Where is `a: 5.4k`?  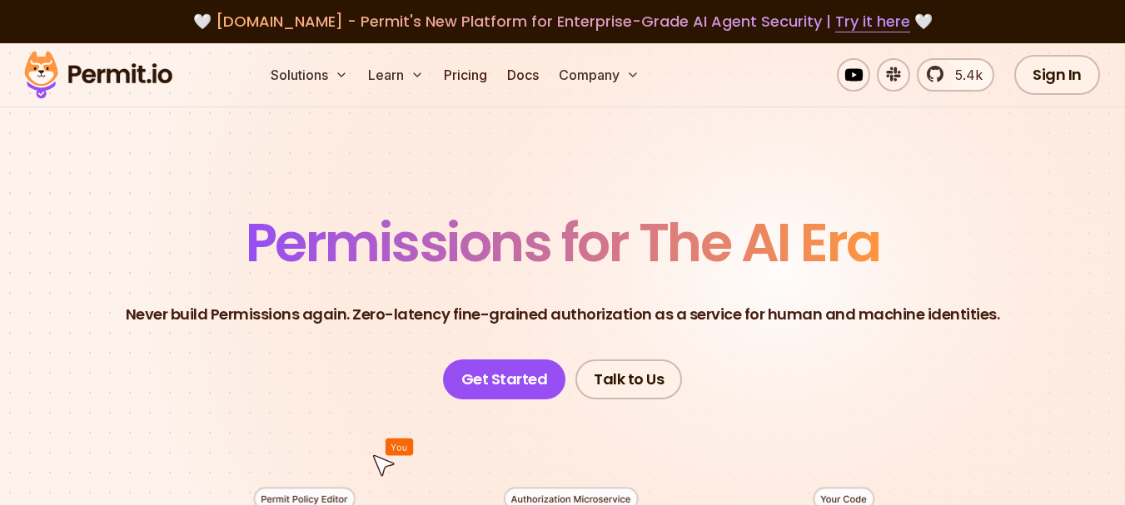
a: 5.4k is located at coordinates (955, 75).